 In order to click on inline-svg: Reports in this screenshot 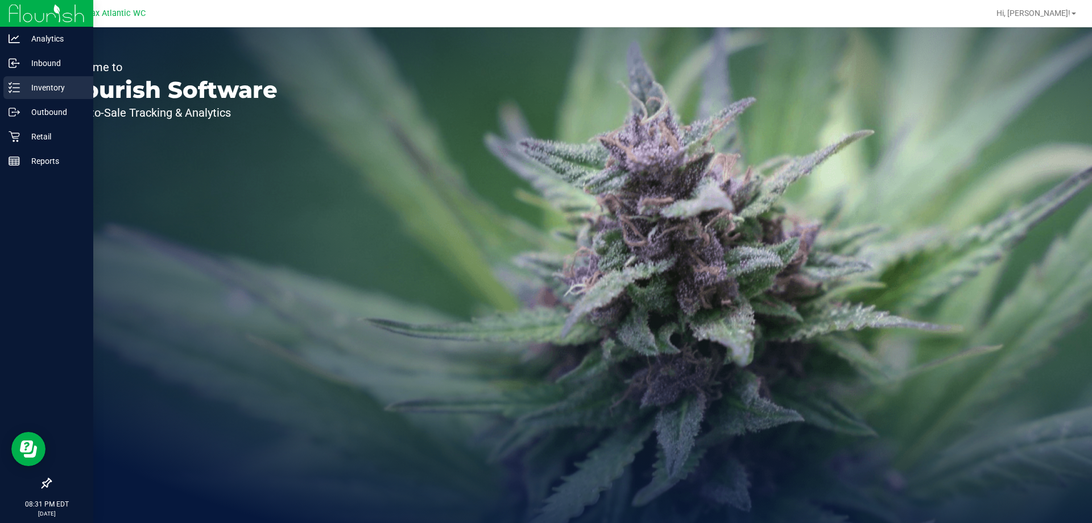, I will do `click(14, 161)`.